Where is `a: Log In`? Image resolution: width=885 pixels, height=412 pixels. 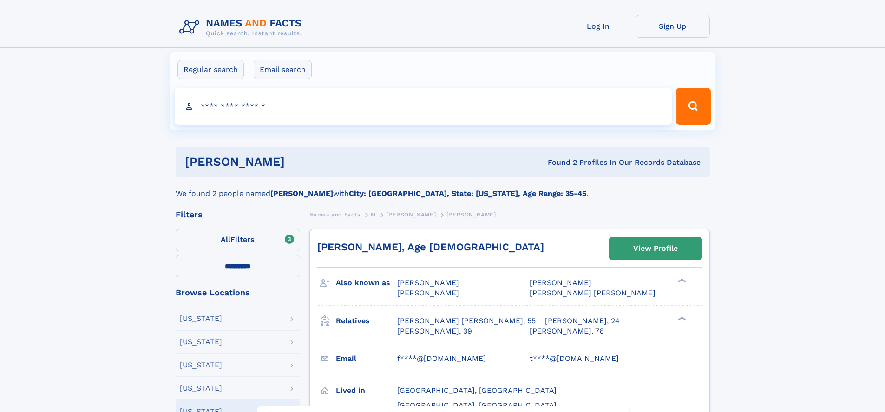
a: Log In is located at coordinates (598, 26).